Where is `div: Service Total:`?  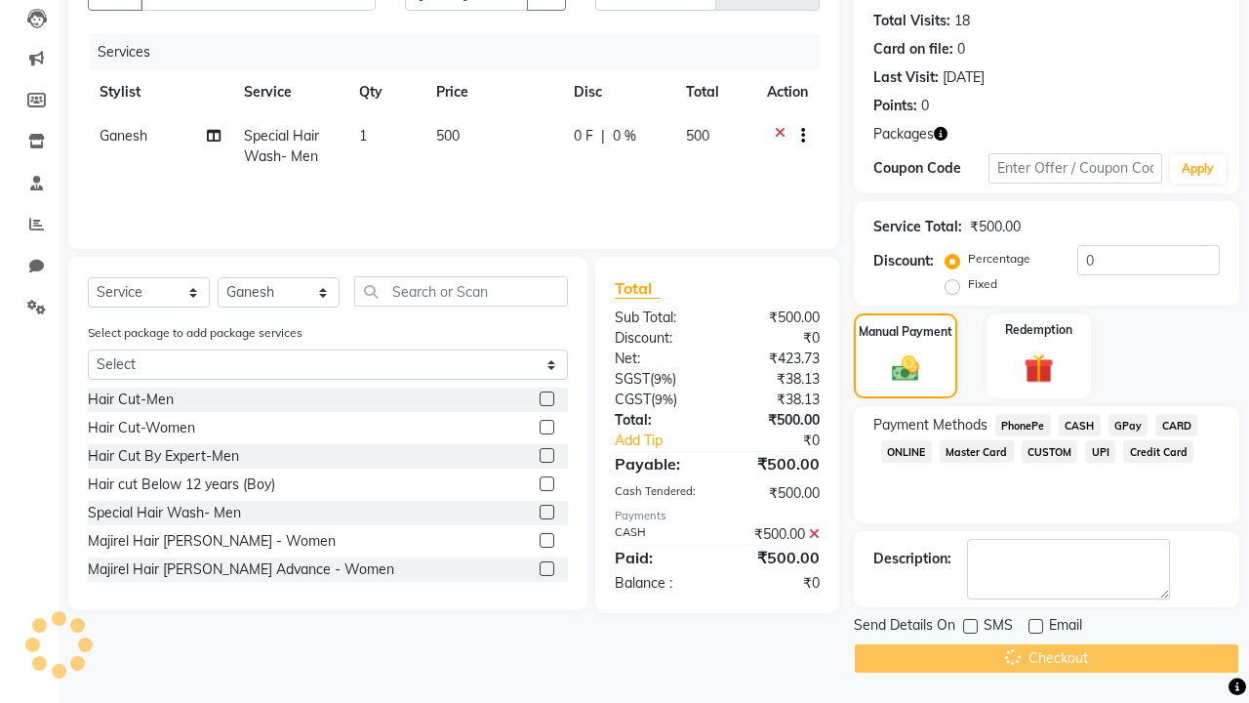 div: Service Total: is located at coordinates (918, 226).